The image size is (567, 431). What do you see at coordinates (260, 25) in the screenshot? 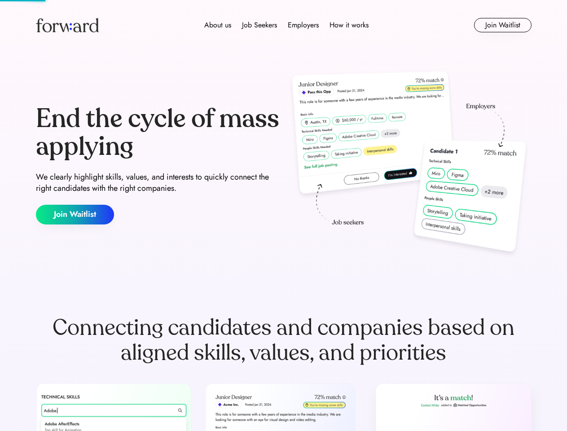
I see `div: Job Seekers` at bounding box center [260, 25].